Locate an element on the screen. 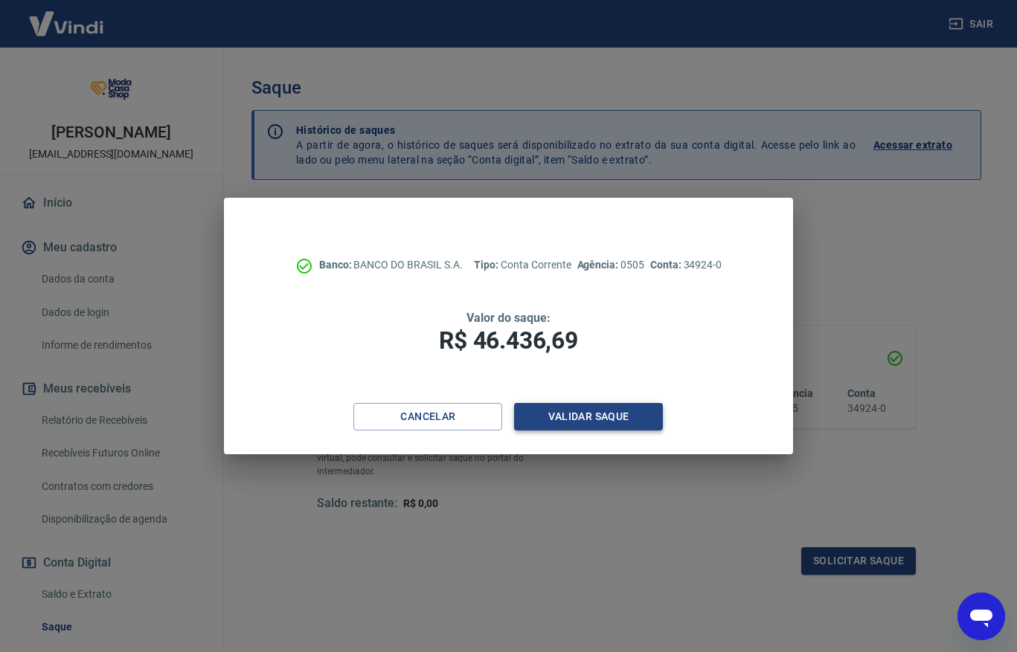 This screenshot has width=1017, height=652. span: Conta: is located at coordinates (666, 265).